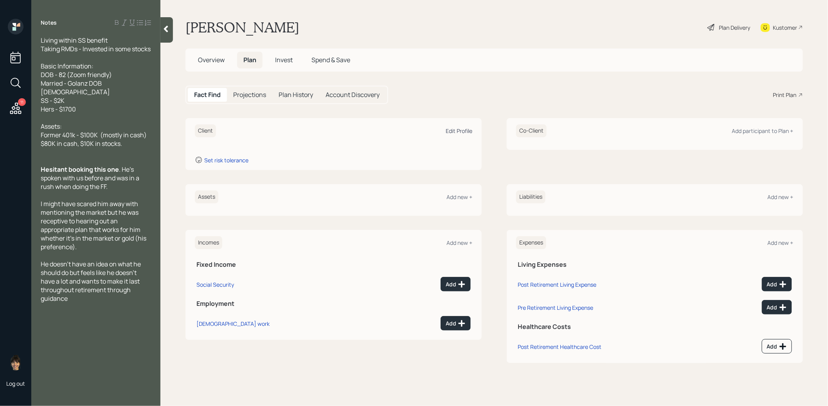  Describe the element at coordinates (80, 169) in the screenshot. I see `span: Hesitant booking this one` at that location.